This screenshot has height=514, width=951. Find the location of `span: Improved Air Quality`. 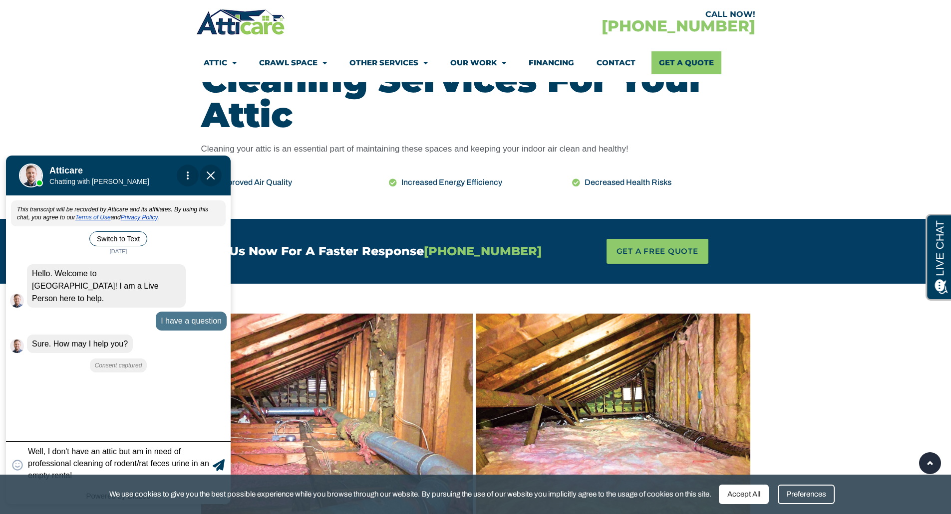

span: Improved Air Quality is located at coordinates (254, 183).